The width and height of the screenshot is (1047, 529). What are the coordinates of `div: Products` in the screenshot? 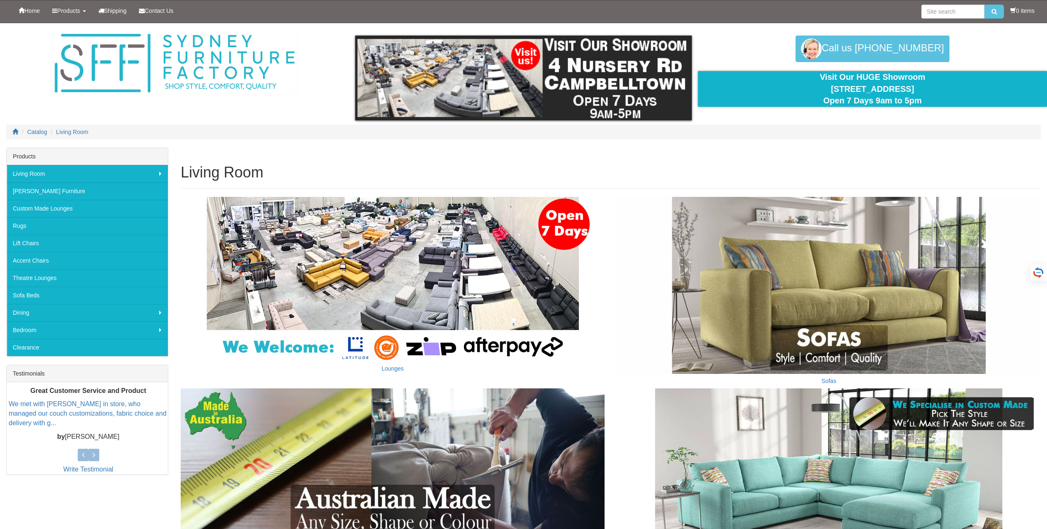 It's located at (87, 156).